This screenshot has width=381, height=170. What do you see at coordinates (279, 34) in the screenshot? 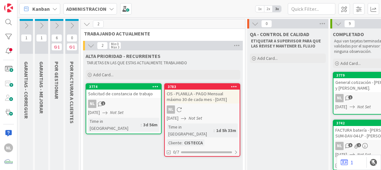
I see `span: QA - CONTROL DE CALIDAD` at bounding box center [279, 34].